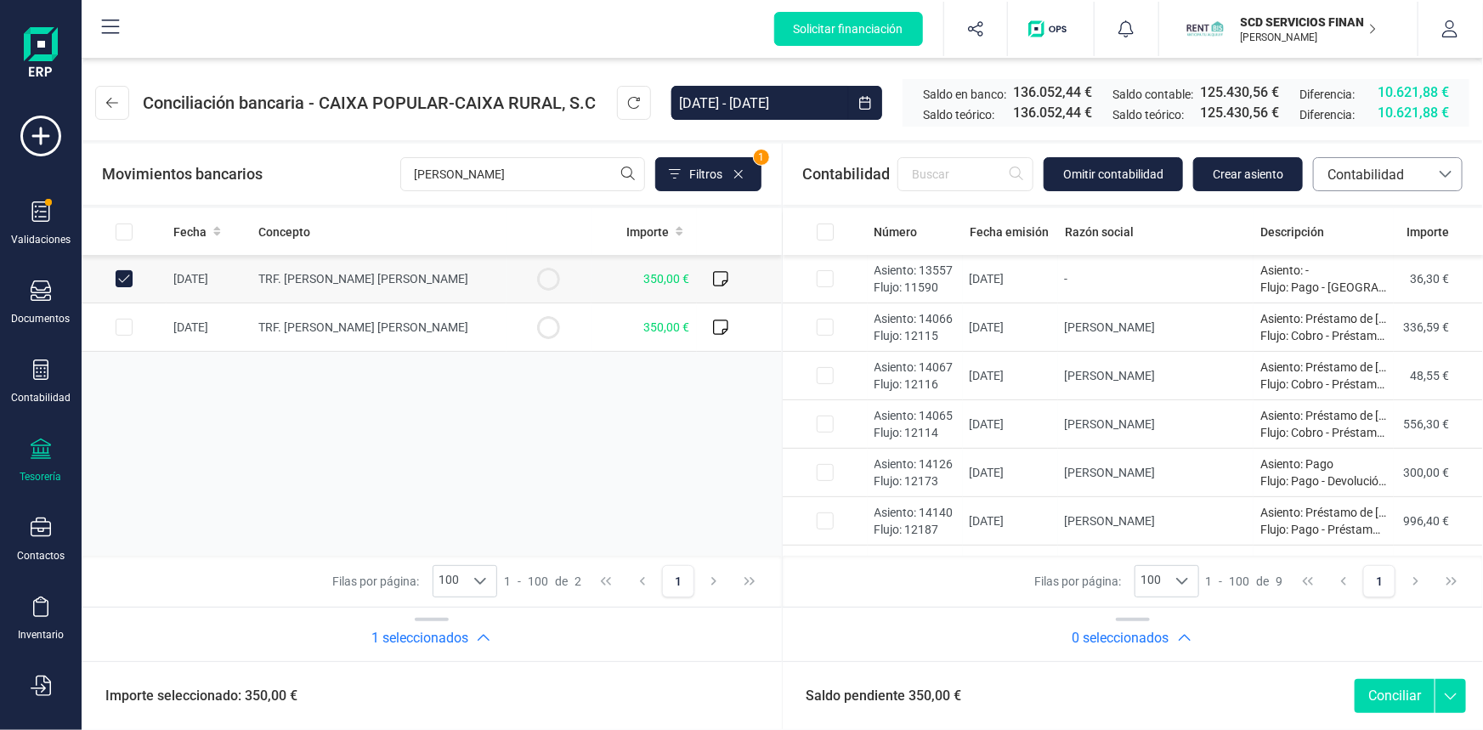 This screenshot has width=1483, height=730. What do you see at coordinates (1438, 424) in the screenshot?
I see `td: 556,30 €` at bounding box center [1438, 424].